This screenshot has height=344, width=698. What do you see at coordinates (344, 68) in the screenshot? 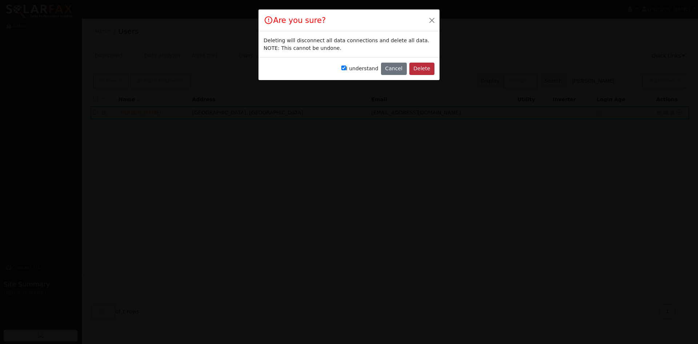
I see `input: I understand` at bounding box center [344, 68].